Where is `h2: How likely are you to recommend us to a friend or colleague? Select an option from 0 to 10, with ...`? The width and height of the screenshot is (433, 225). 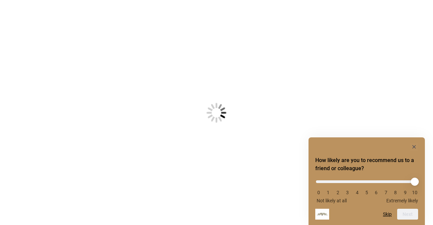
h2: How likely are you to recommend us to a friend or colleague? Select an option from 0 to 10, with ... is located at coordinates (366, 164).